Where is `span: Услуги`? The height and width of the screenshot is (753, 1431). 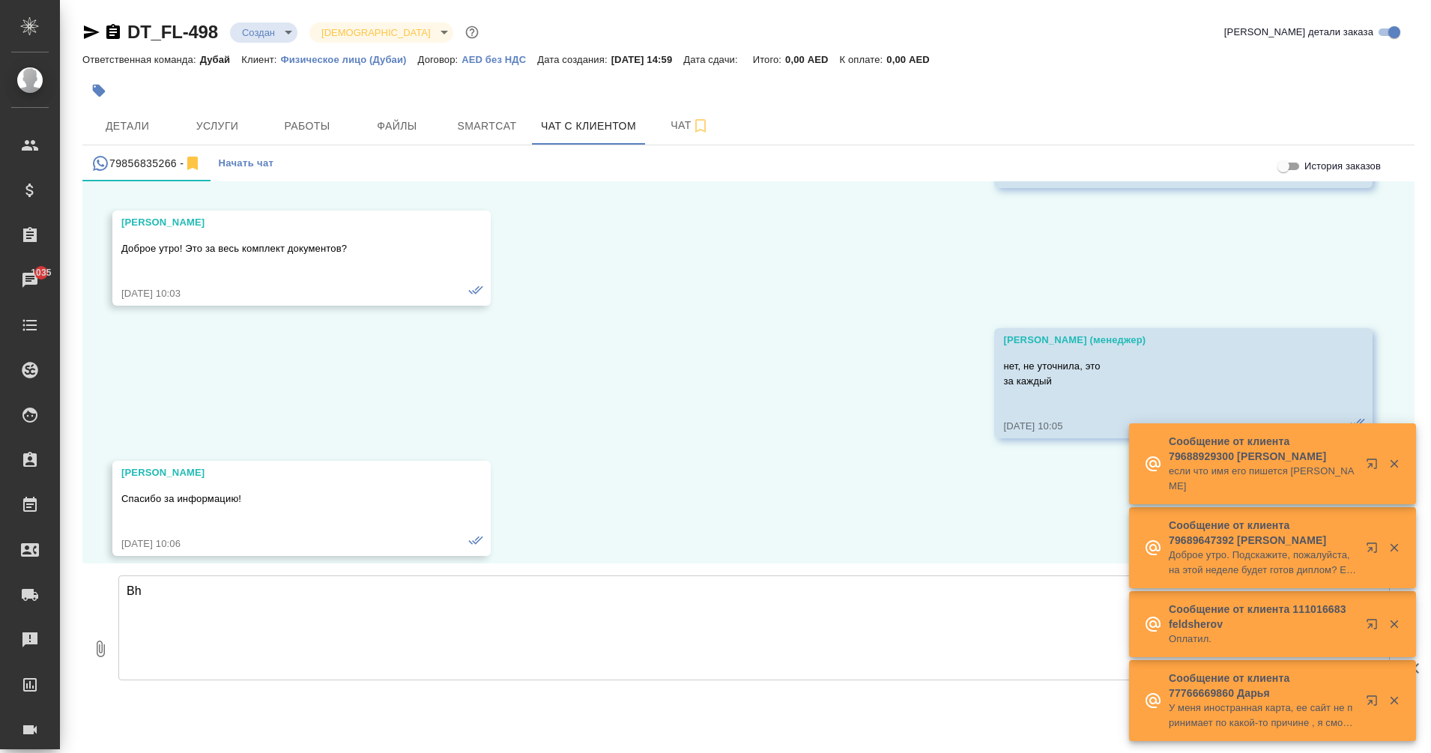
span: Услуги is located at coordinates (217, 126).